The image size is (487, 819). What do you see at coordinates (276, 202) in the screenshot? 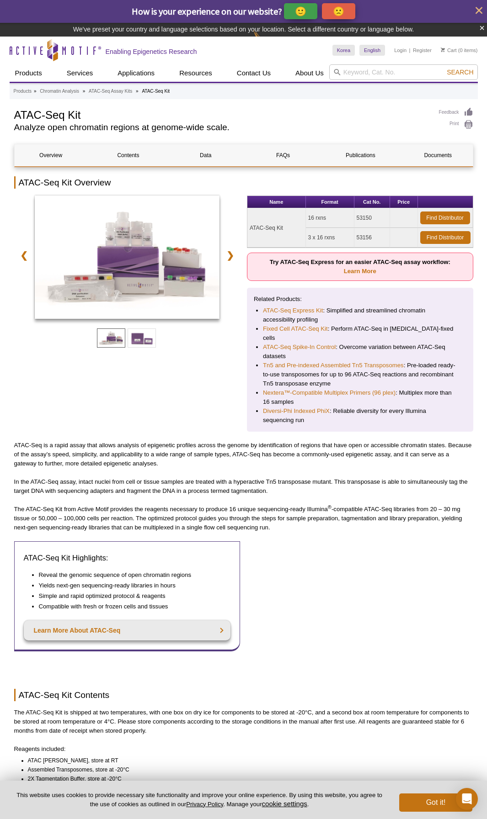
I see `th: Name` at bounding box center [276, 202].